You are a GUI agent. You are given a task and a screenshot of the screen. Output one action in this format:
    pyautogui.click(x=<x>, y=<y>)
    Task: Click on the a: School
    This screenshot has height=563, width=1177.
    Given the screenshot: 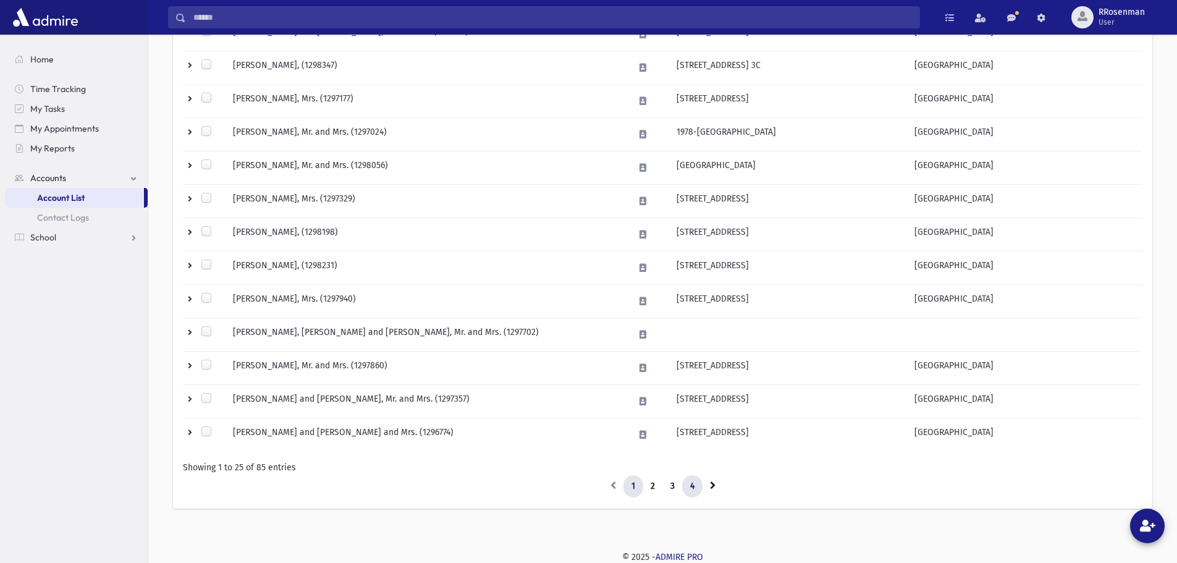 What is the action you would take?
    pyautogui.click(x=76, y=237)
    